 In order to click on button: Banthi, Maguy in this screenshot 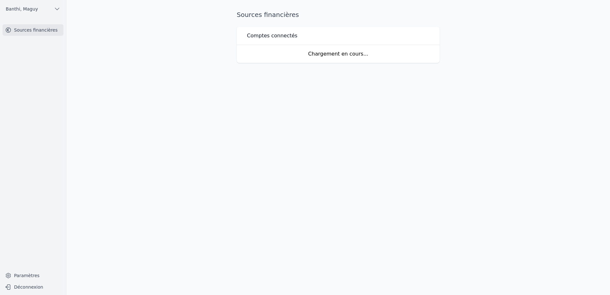, I will do `click(33, 9)`.